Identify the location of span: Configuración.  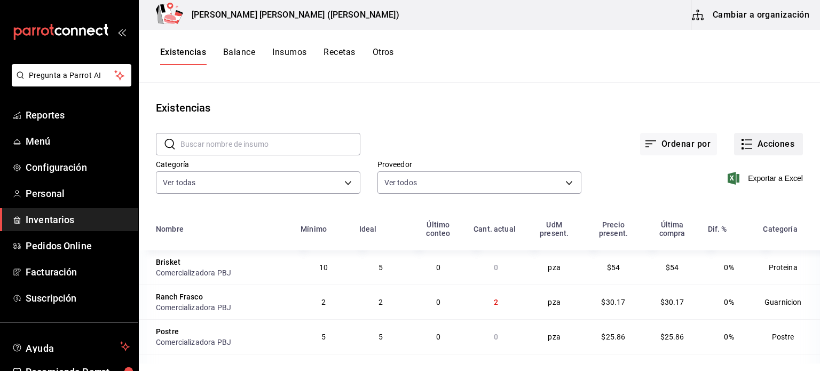
(77, 167).